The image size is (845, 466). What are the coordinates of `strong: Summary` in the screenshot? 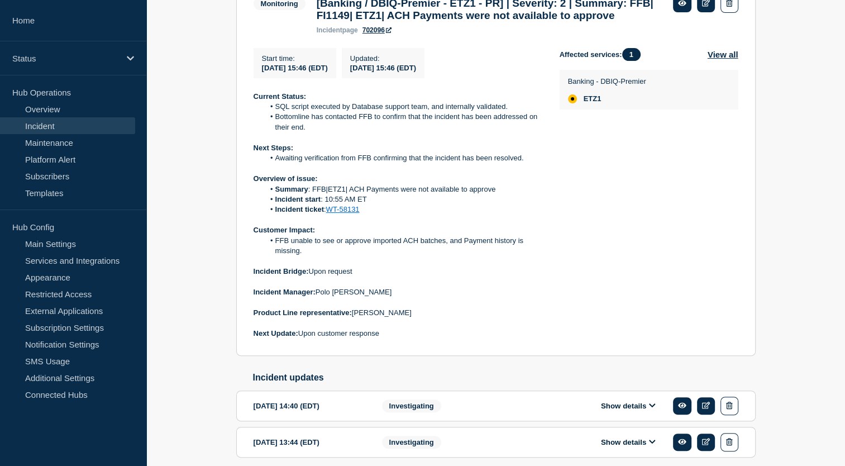 It's located at (292, 189).